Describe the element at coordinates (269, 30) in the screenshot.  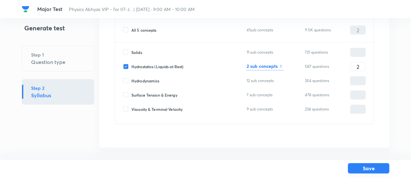
I see `p: 41 sub concepts` at that location.